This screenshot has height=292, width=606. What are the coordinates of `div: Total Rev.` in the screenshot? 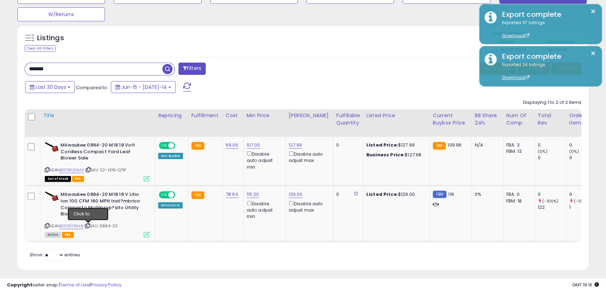 It's located at (550, 119).